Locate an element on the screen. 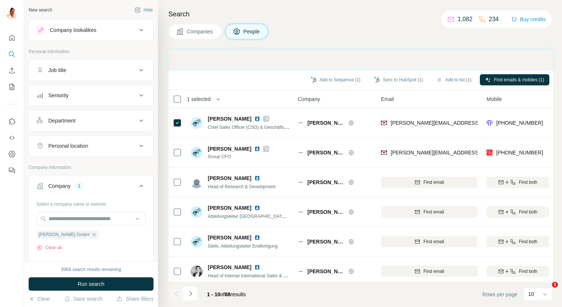 This screenshot has height=307, width=562. button: Share filters is located at coordinates (135, 299).